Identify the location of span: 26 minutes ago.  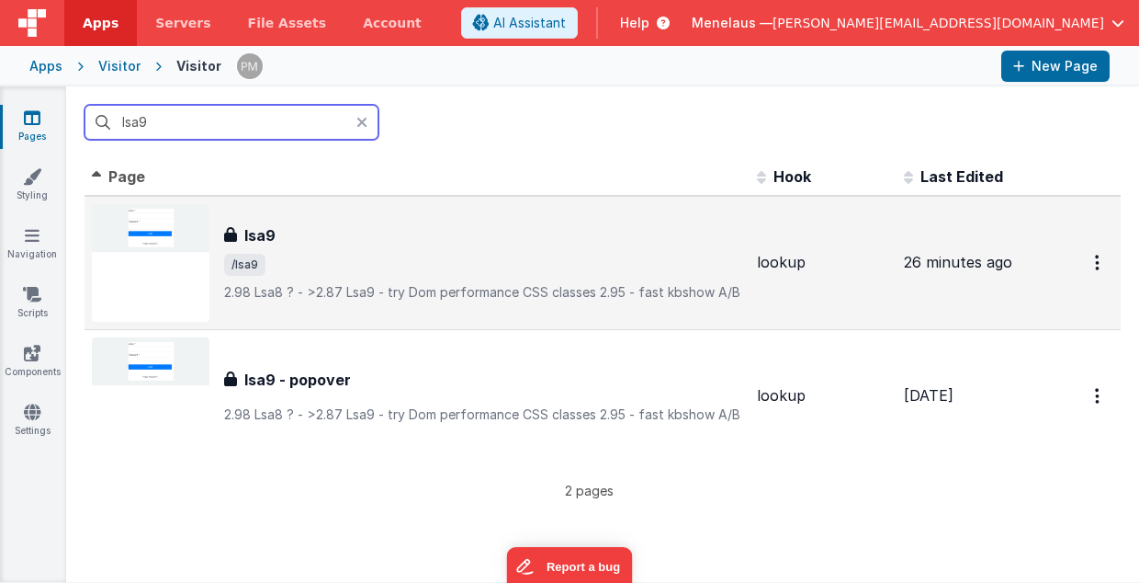
(958, 262).